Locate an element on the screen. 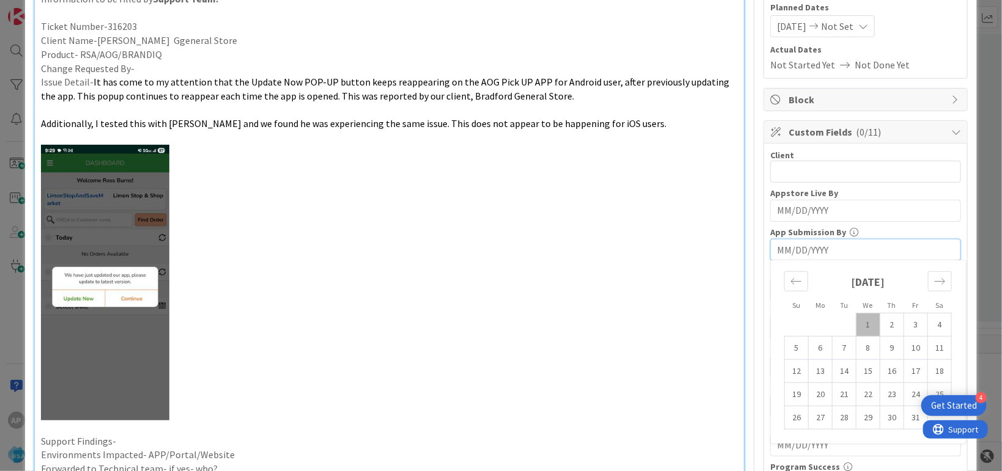 The image size is (1002, 471). small: Th is located at coordinates (892, 305).